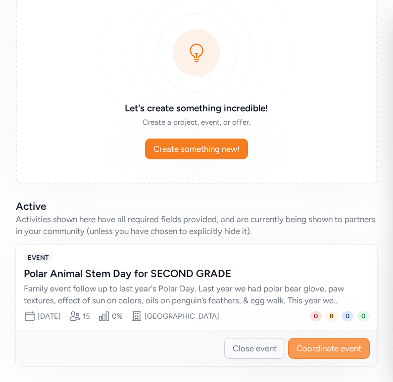 This screenshot has width=393, height=382. What do you see at coordinates (197, 149) in the screenshot?
I see `span: Create something new!` at bounding box center [197, 149].